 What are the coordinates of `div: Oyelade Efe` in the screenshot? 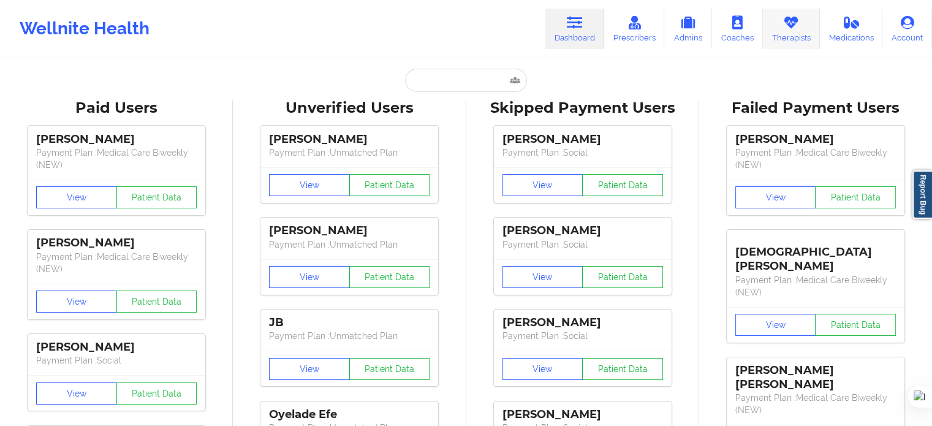 It's located at (349, 414).